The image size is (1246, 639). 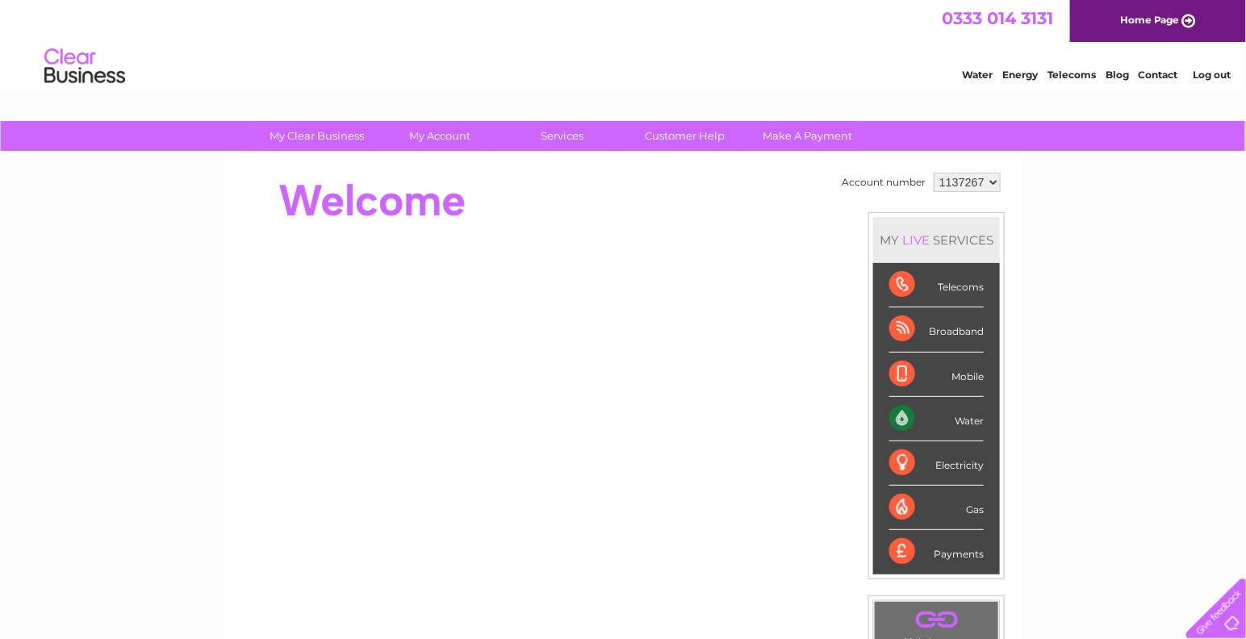 I want to click on a: Energy, so click(x=1020, y=74).